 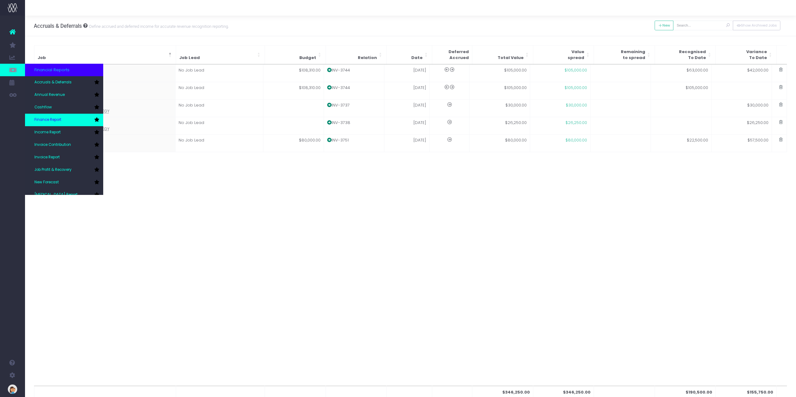 I want to click on span: Relation, so click(x=367, y=58).